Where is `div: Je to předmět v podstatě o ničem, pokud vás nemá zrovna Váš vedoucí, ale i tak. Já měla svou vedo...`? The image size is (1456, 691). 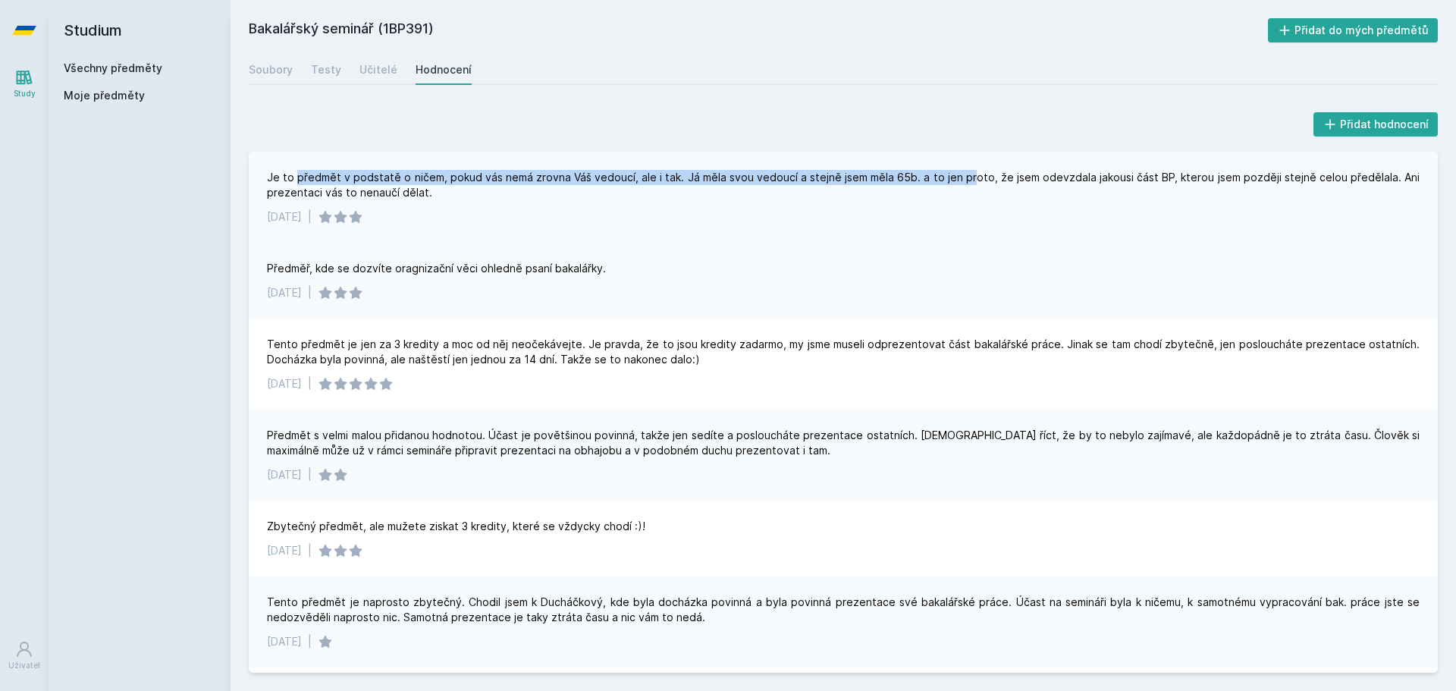 div: Je to předmět v podstatě o ničem, pokud vás nemá zrovna Váš vedoucí, ale i tak. Já měla svou vedo... is located at coordinates (843, 185).